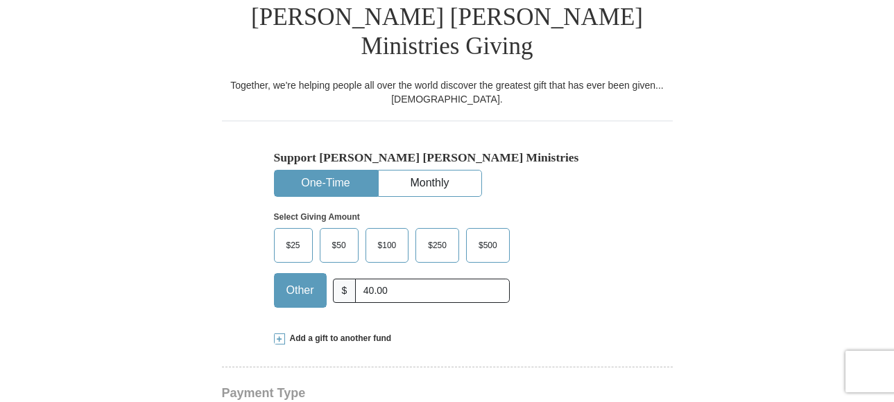 This screenshot has height=402, width=894. I want to click on h4: Payment Type, so click(447, 393).